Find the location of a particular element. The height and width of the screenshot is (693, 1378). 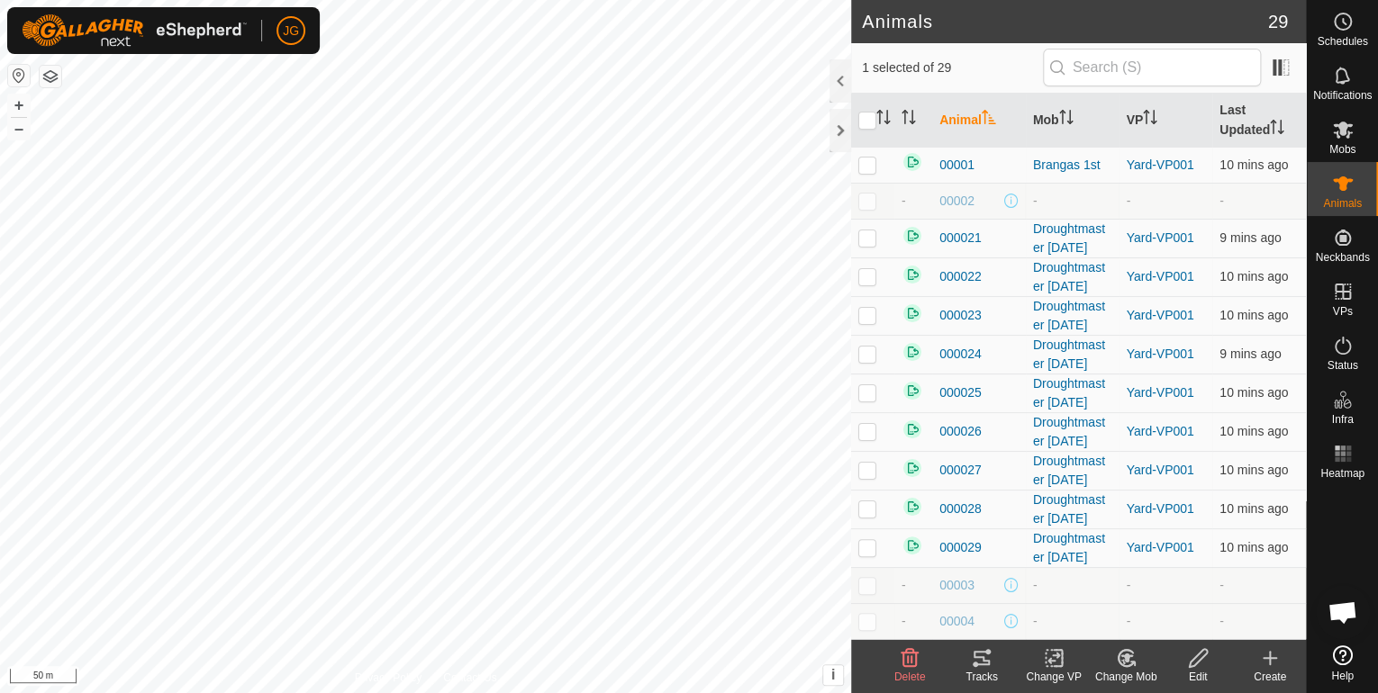

span: 1 selected of 29 is located at coordinates (952, 68).